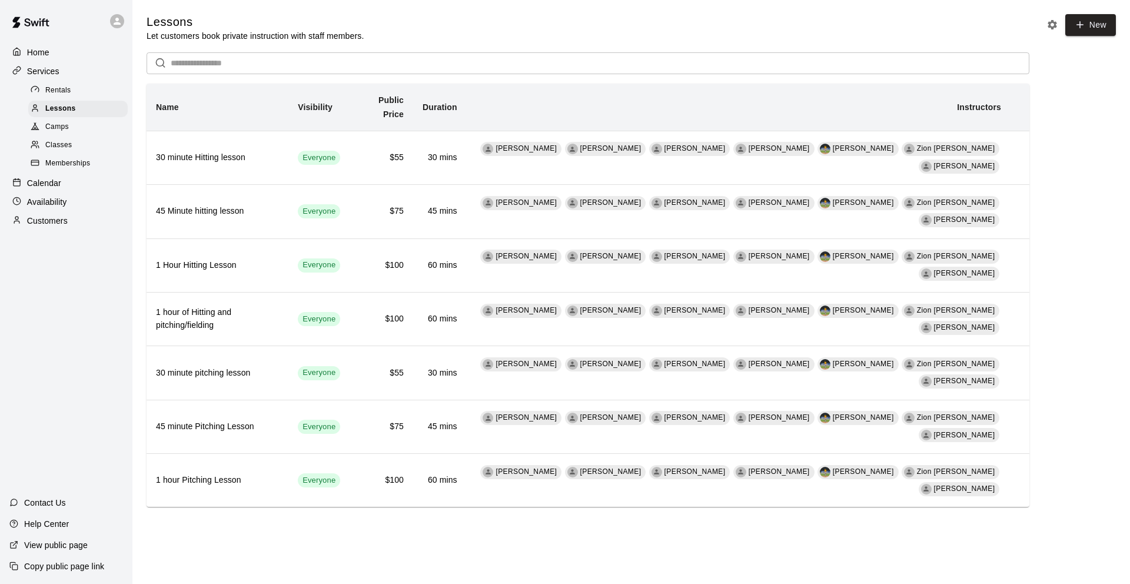 This screenshot has height=584, width=1130. Describe the element at coordinates (825, 203) in the screenshot. I see `img: Mike Morrison III` at that location.